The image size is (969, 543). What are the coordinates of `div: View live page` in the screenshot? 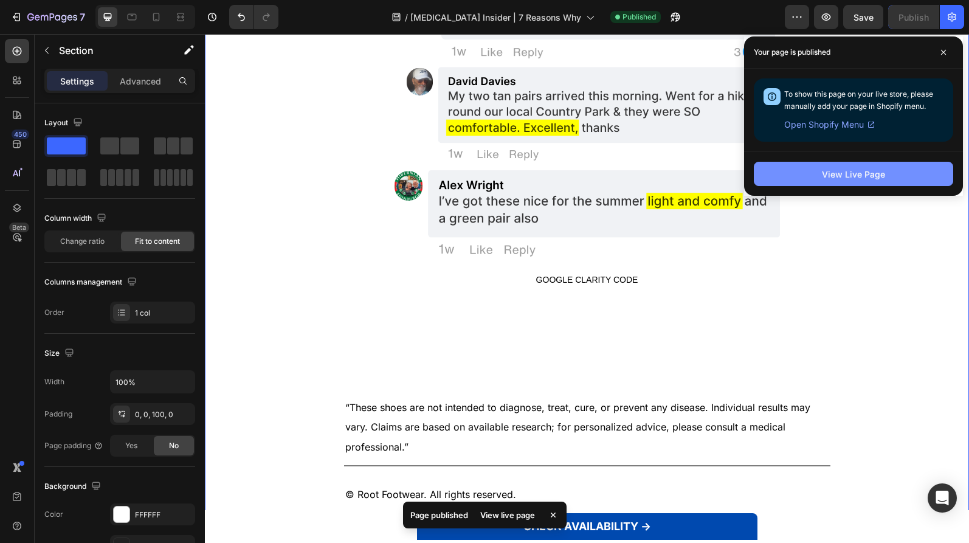 It's located at (508, 515).